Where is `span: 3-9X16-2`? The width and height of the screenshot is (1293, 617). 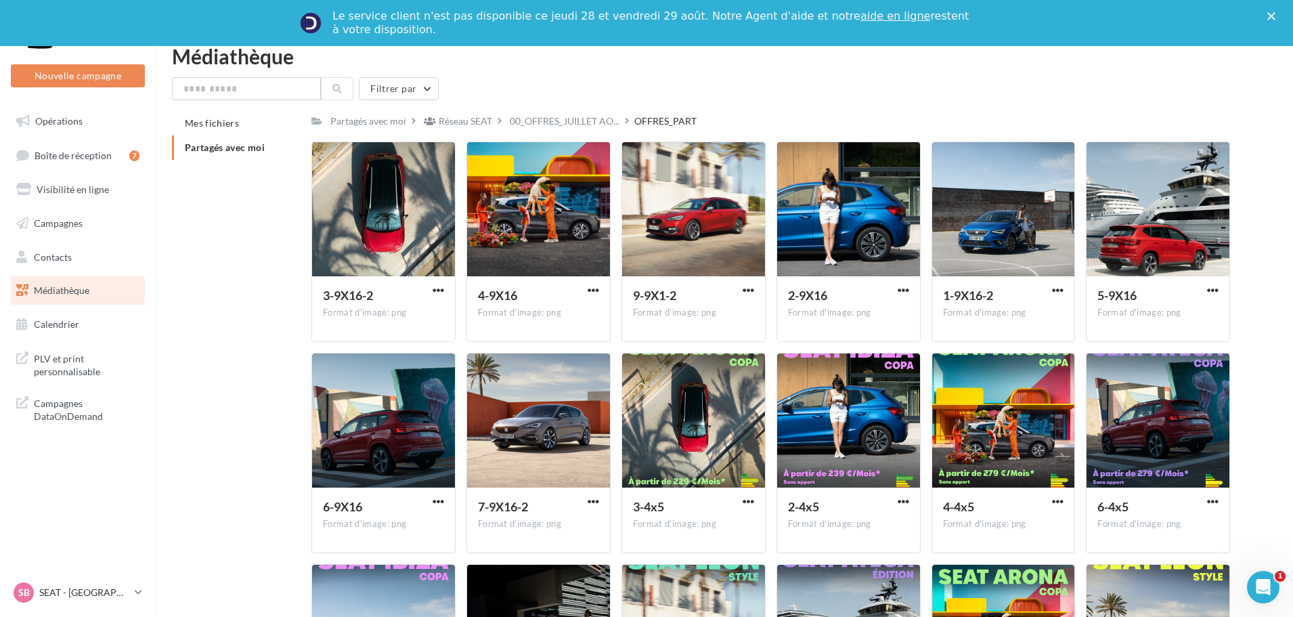
span: 3-9X16-2 is located at coordinates (348, 295).